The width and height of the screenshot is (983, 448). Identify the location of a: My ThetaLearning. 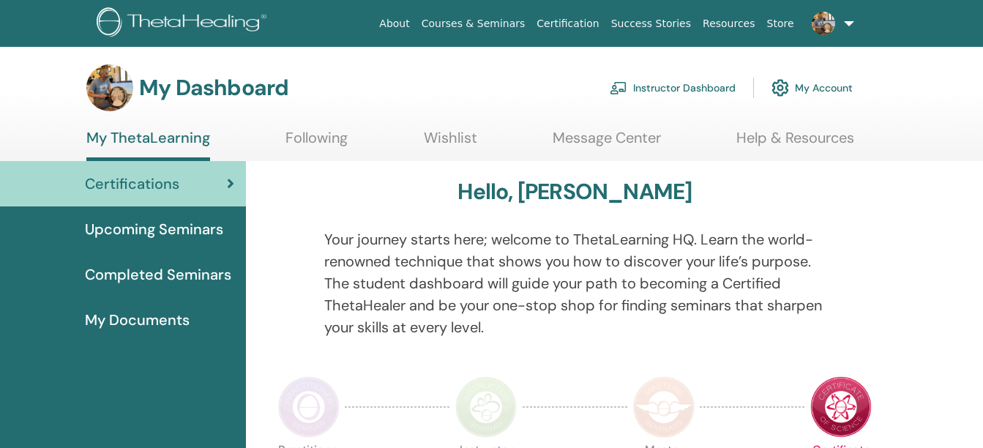
(148, 145).